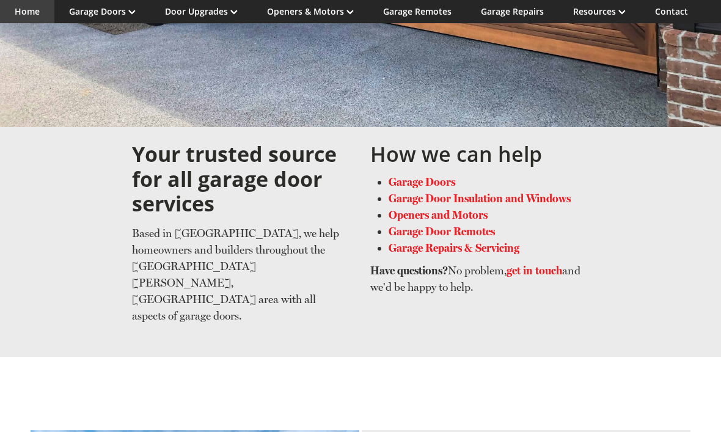 The image size is (721, 432). Describe the element at coordinates (479, 279) in the screenshot. I see `p: No problem, and we'd be happy to help.` at that location.